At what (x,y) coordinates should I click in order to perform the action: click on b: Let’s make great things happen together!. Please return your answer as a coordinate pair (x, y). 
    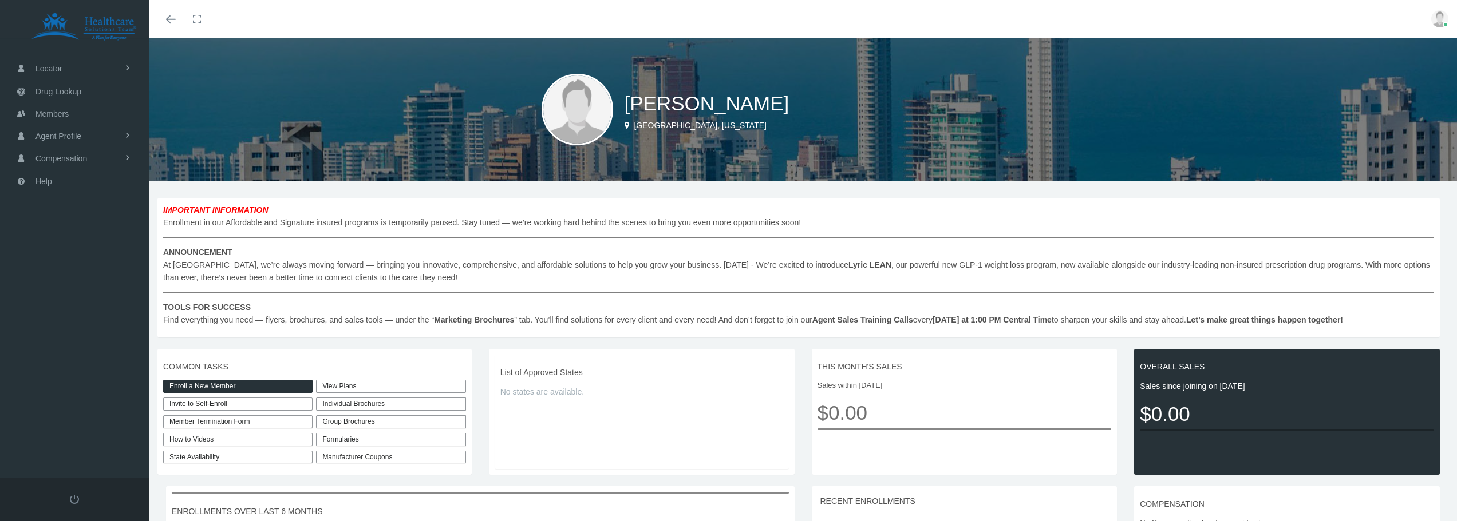
    Looking at the image, I should click on (1264, 320).